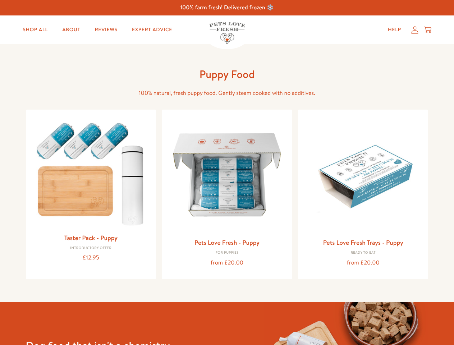 The height and width of the screenshot is (345, 454). Describe the element at coordinates (35, 30) in the screenshot. I see `a: Shop All` at that location.